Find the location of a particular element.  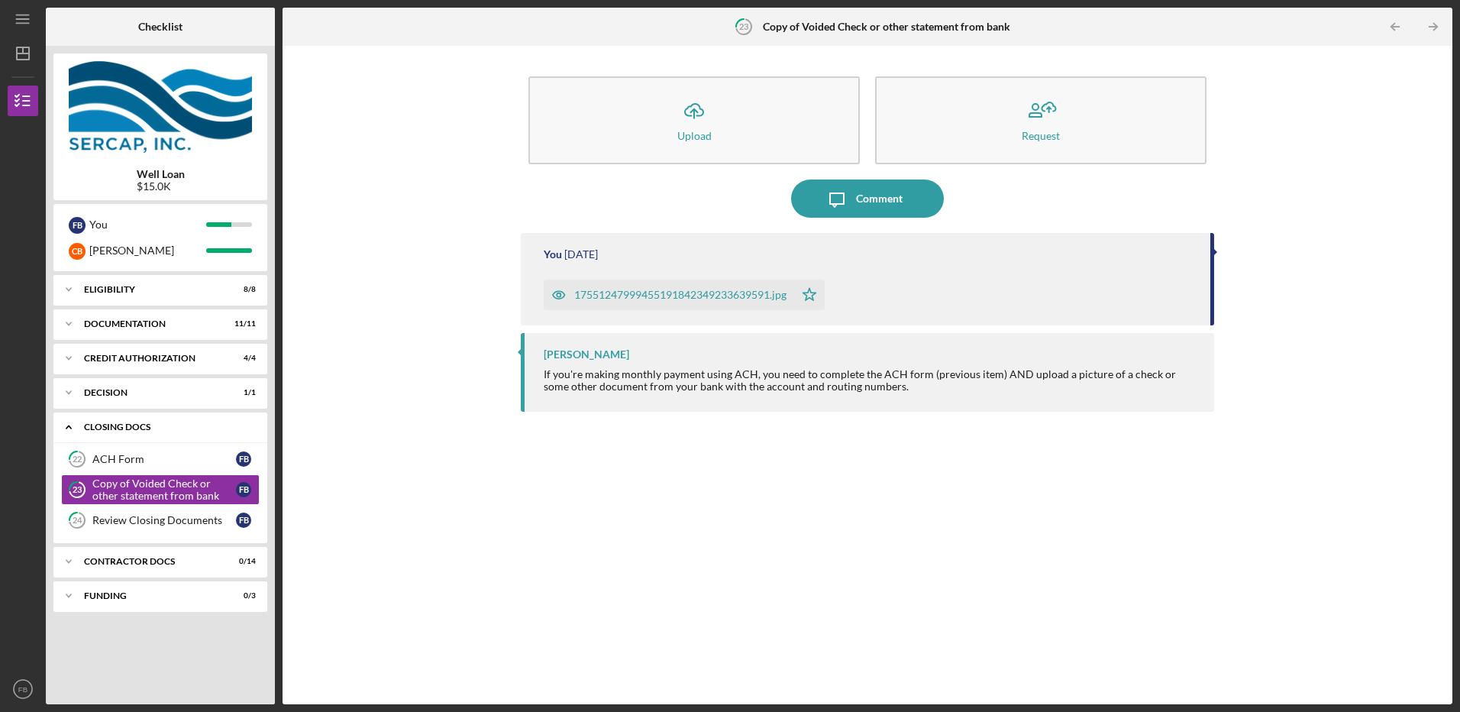

b: Copy of Voided Check or other statement from bank is located at coordinates (887, 27).